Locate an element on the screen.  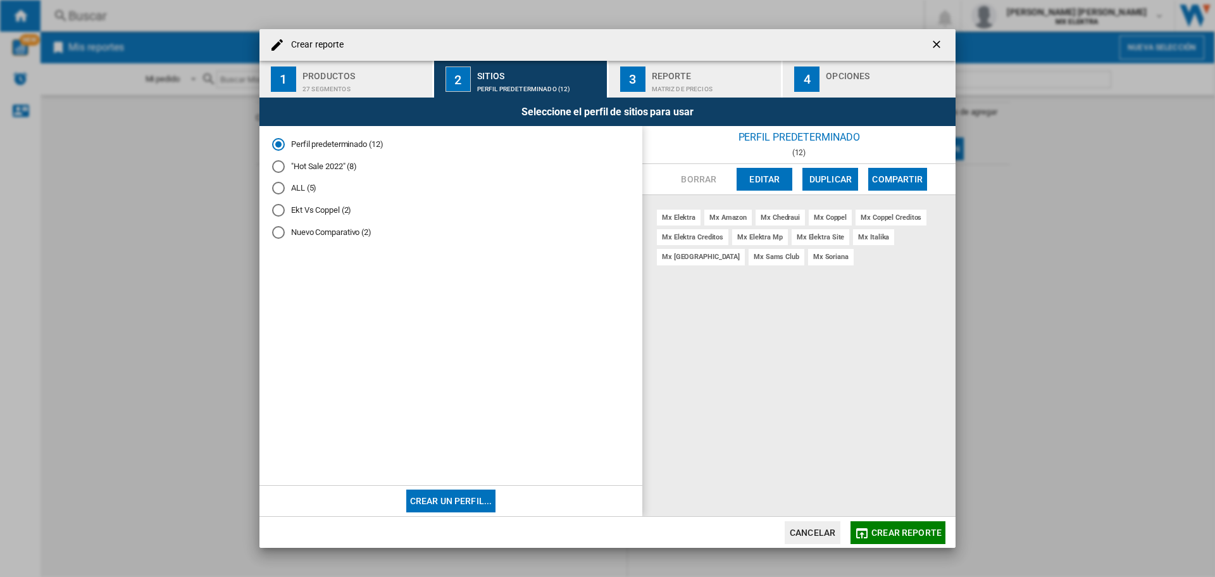
div: (12) is located at coordinates (799, 153).